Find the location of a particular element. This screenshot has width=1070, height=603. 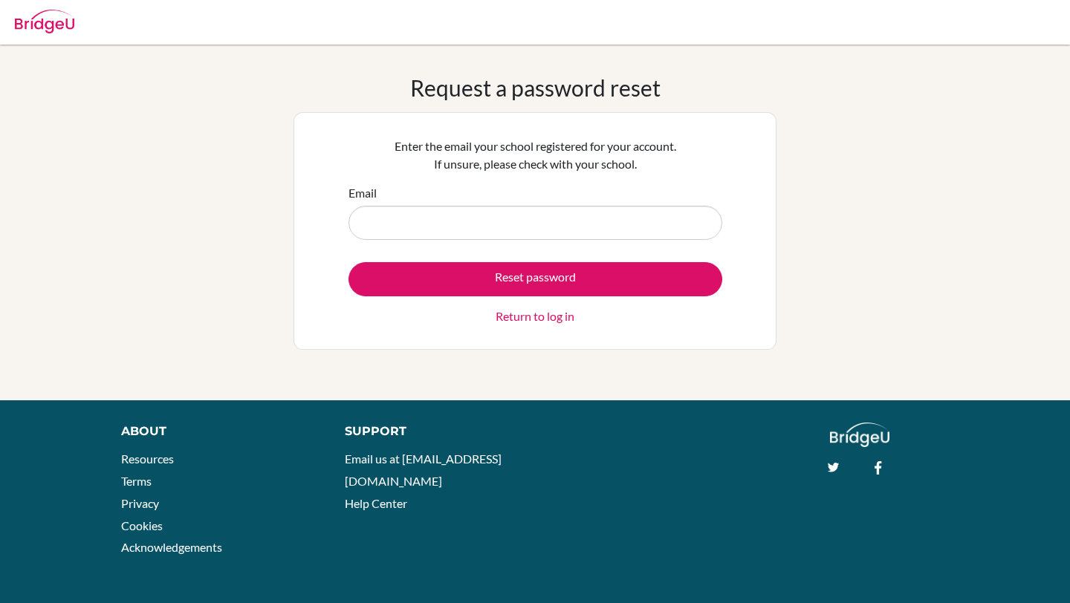

div: About is located at coordinates (216, 432).